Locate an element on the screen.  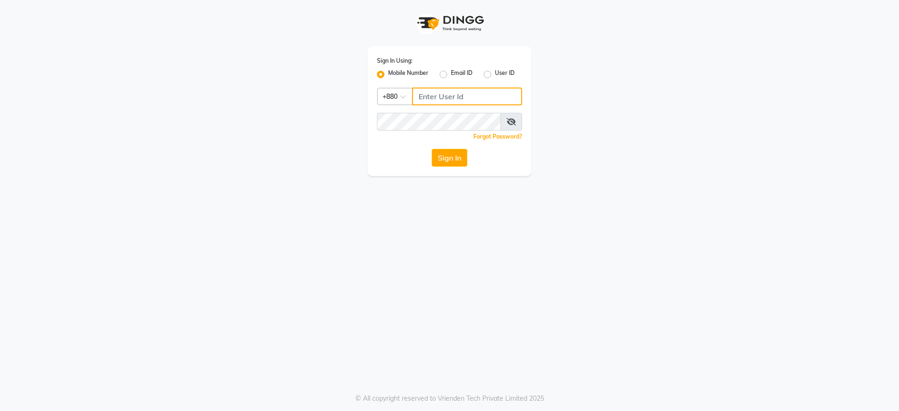
label: User ID is located at coordinates (505, 74).